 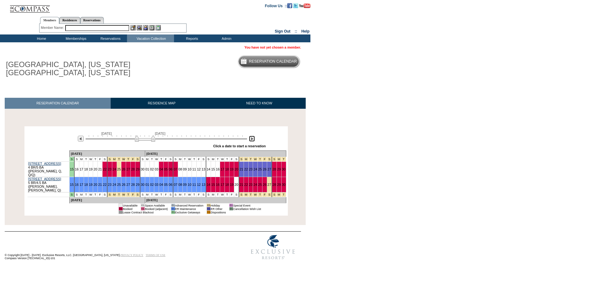 What do you see at coordinates (289, 5) in the screenshot?
I see `a: Become our fan on Facebook` at bounding box center [289, 5].